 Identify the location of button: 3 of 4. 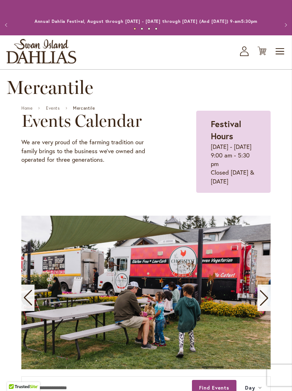
(149, 29).